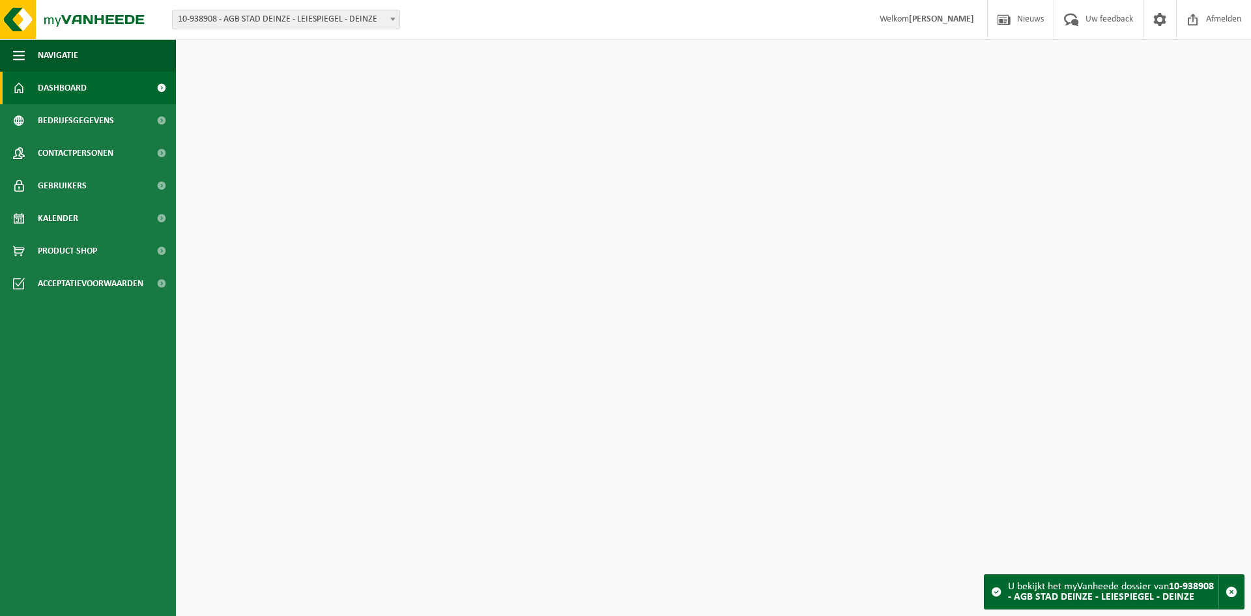  I want to click on span: Gebruikers, so click(62, 186).